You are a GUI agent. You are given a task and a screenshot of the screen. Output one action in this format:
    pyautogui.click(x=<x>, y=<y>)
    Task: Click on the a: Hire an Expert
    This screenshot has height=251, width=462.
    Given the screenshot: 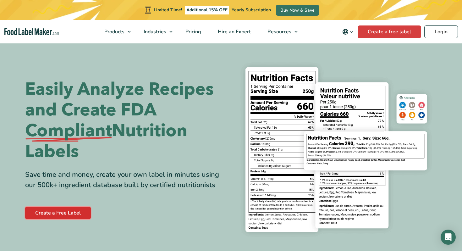 What is the action you would take?
    pyautogui.click(x=234, y=32)
    